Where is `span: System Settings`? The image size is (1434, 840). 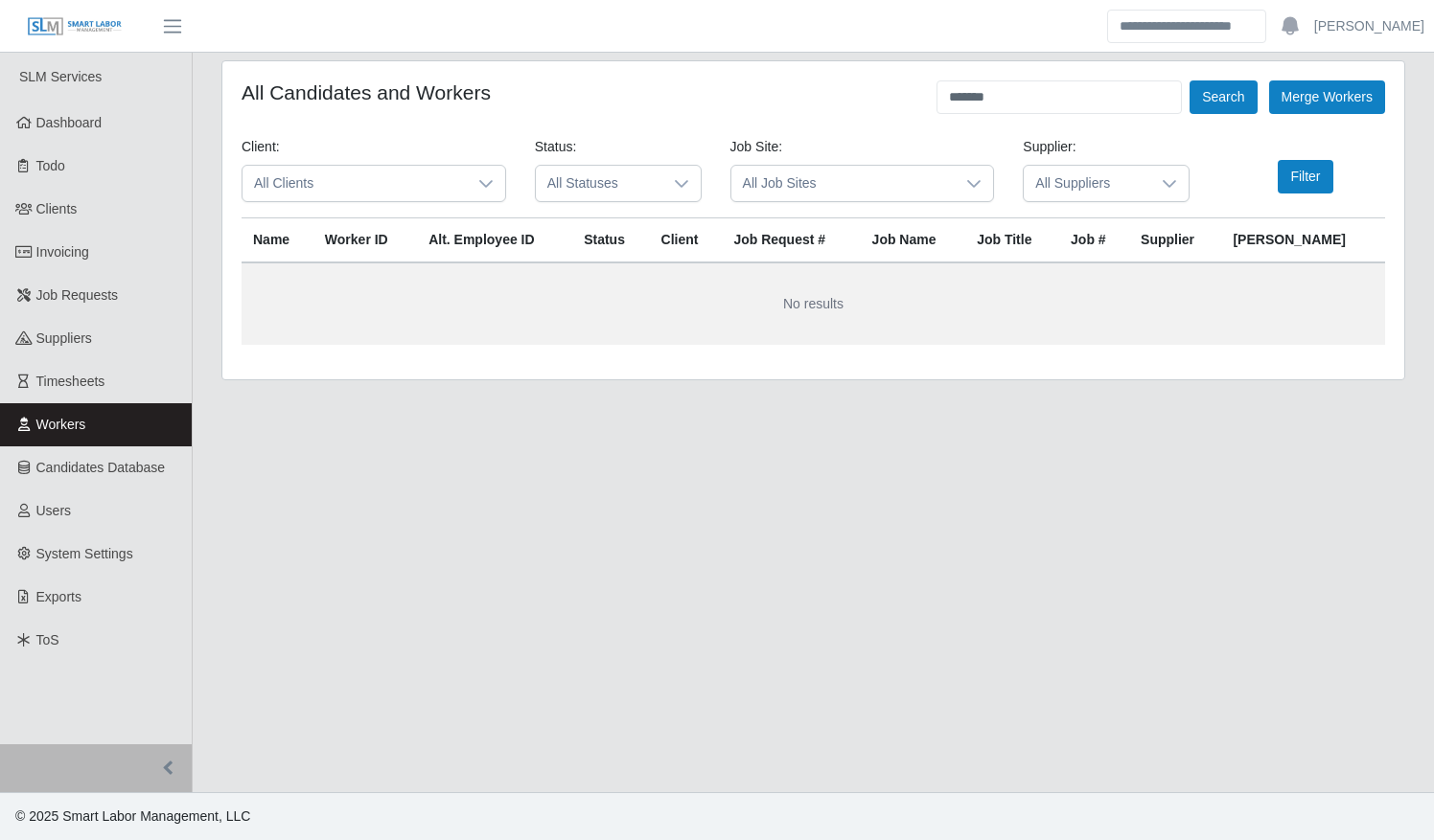
span: System Settings is located at coordinates (84, 554).